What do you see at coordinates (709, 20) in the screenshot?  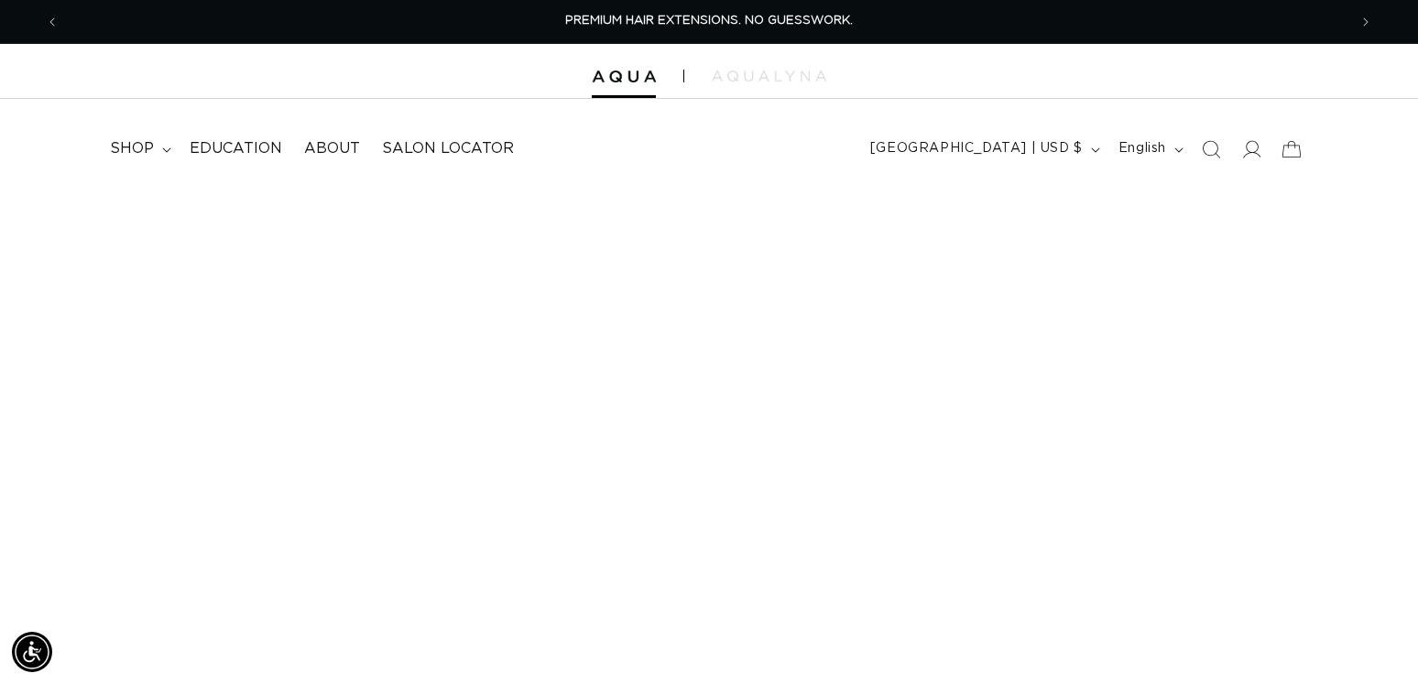 I see `span: PREMIUM HAIR EXTENSIONS. NO GUESSWORK.` at bounding box center [709, 20].